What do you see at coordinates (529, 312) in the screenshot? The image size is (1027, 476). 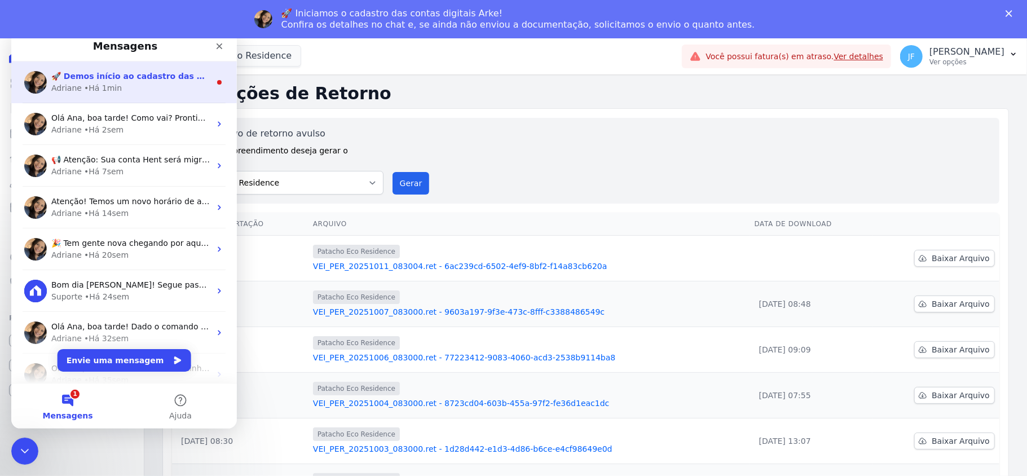 I see `a: VEI_PER_20251007_083000.ret - 9603a197-9f3e-473c-8fff-c3388486549c` at bounding box center [529, 312].